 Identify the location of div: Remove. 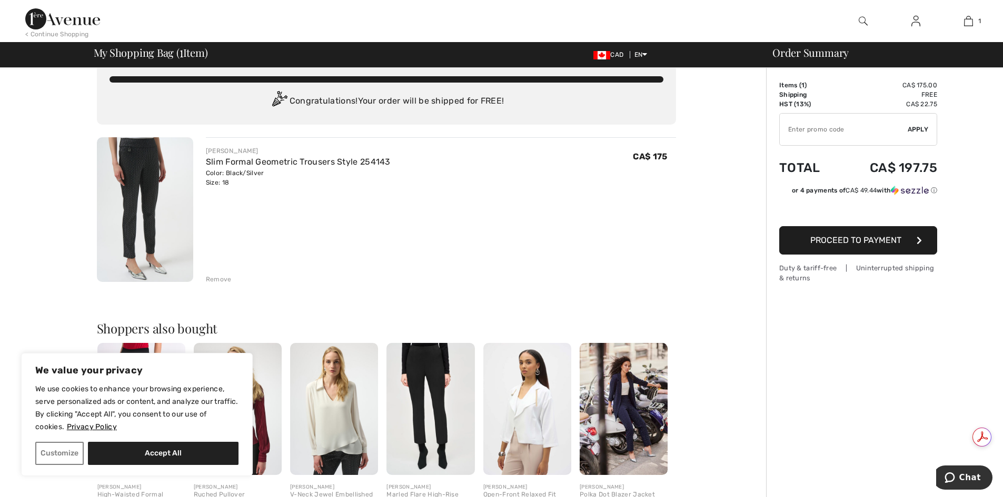
(218, 280).